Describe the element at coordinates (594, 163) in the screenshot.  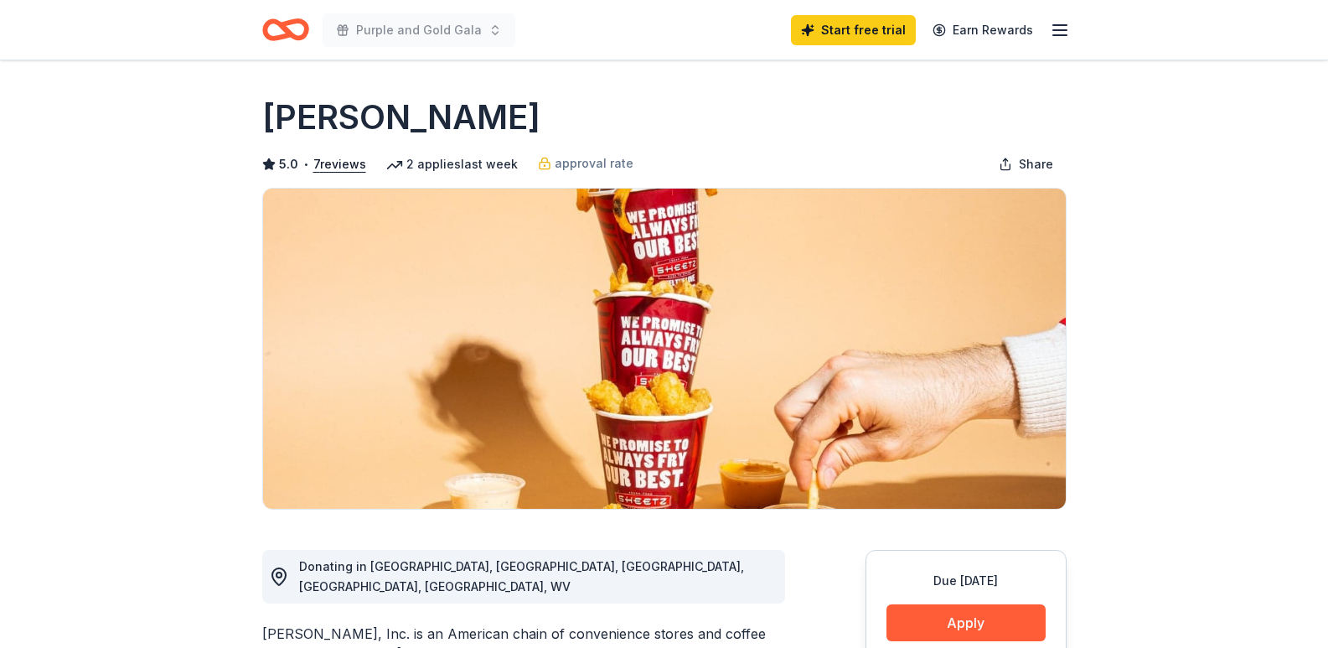
I see `span: approval rate` at that location.